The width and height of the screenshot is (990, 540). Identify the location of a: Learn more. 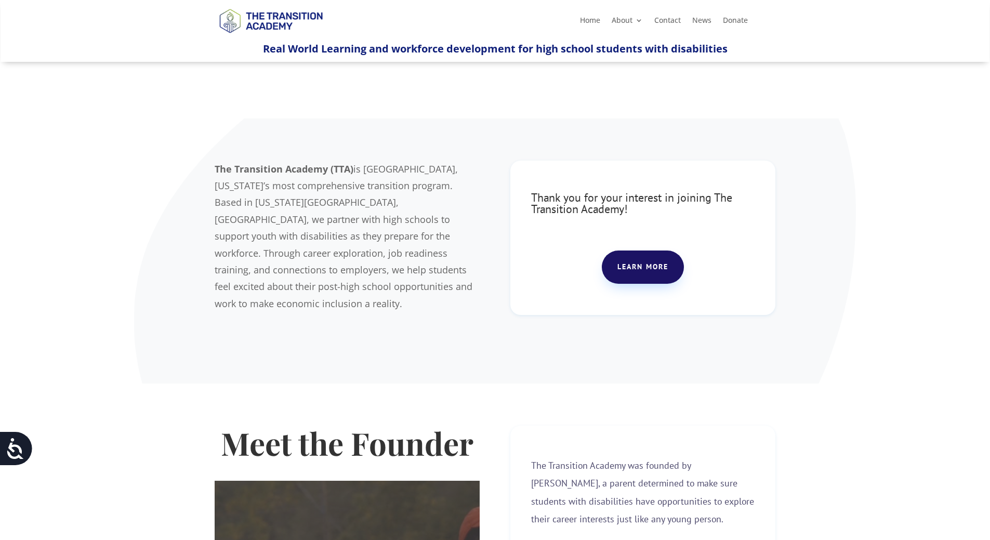
(643, 267).